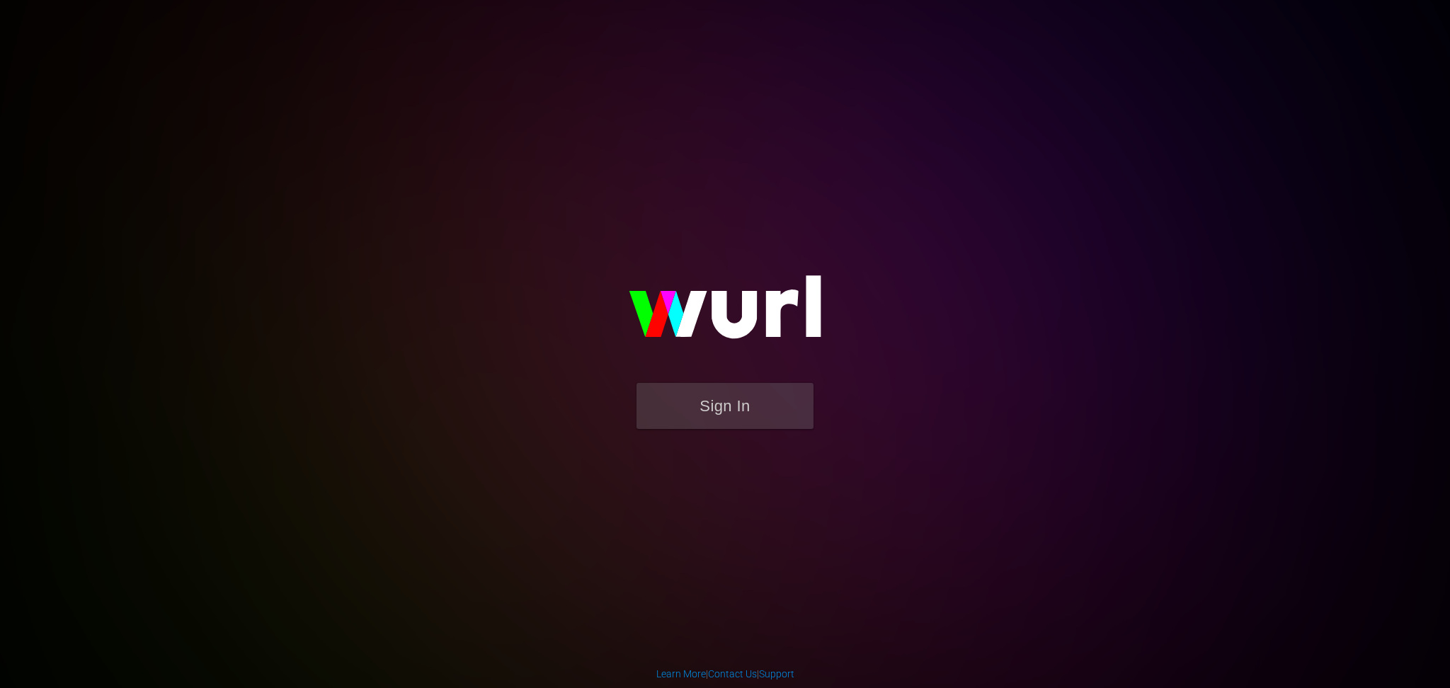 The height and width of the screenshot is (688, 1450). What do you see at coordinates (681, 674) in the screenshot?
I see `a: Learn More` at bounding box center [681, 674].